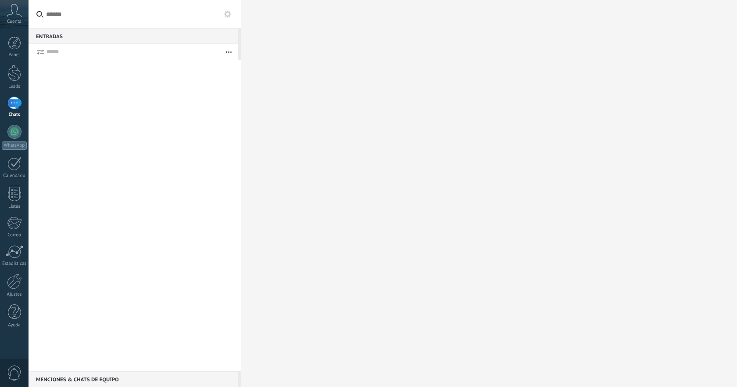 The height and width of the screenshot is (387, 737). I want to click on div: Listas, so click(14, 206).